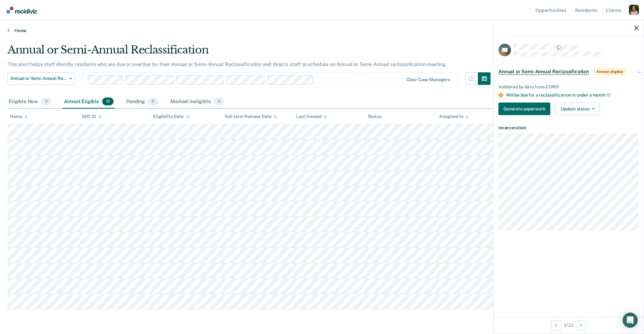 This screenshot has height=334, width=644. What do you see at coordinates (227, 64) in the screenshot?
I see `p: This alert helps staff identify residents who are due or overdue for their Annual or Semi-Annual ...` at bounding box center [227, 64].